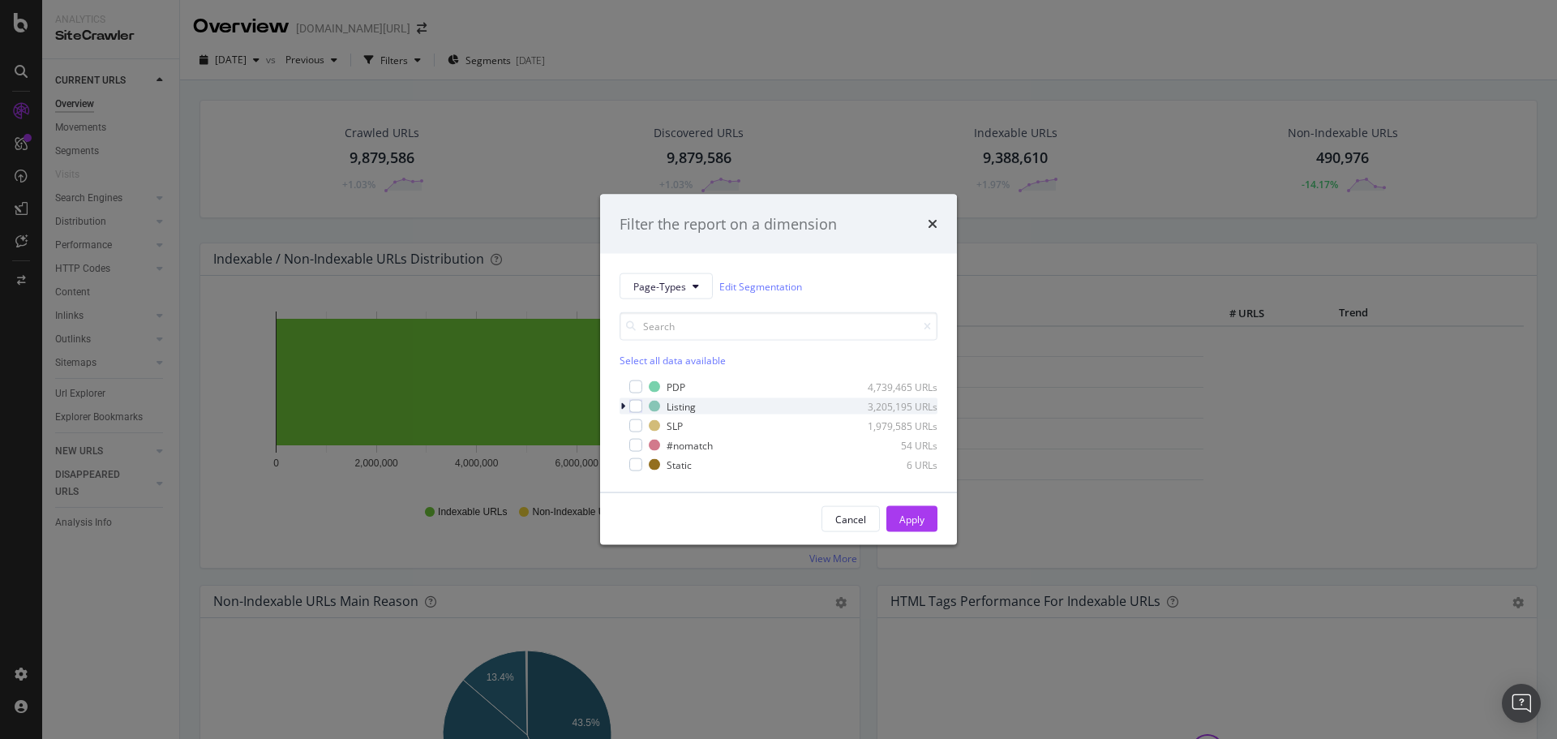 Image resolution: width=1557 pixels, height=739 pixels. Describe the element at coordinates (761, 285) in the screenshot. I see `a: Edit Segmentation` at that location.